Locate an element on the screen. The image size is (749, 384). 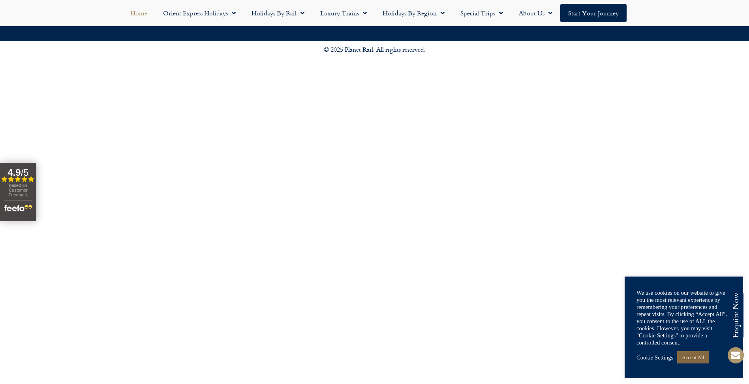
p: © 2025 Planet Rail. All rights reserved. is located at coordinates (375, 50).